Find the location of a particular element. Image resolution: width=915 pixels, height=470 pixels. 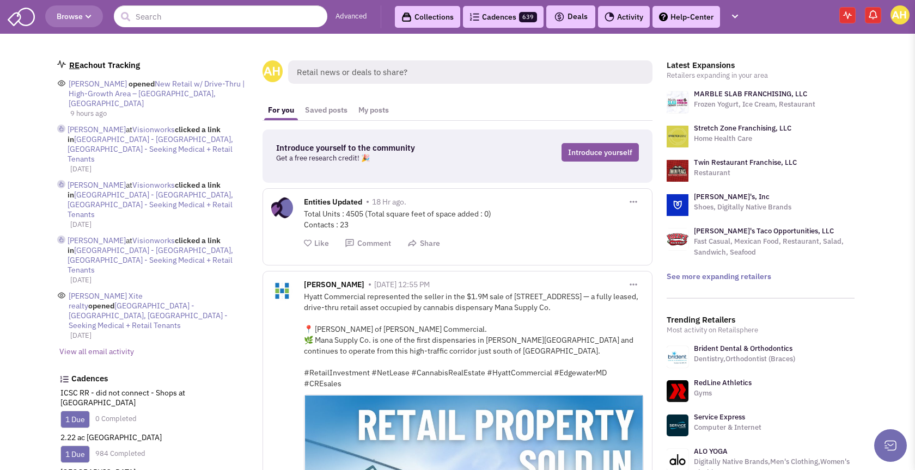

button: Comment is located at coordinates (367, 243).